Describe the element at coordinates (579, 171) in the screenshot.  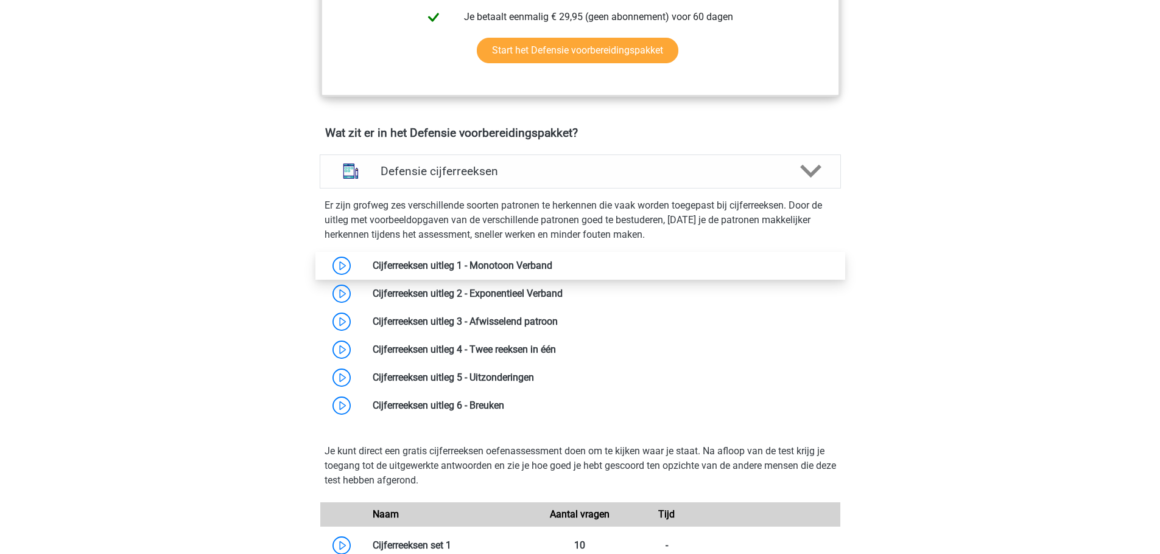
I see `h4: Defensie cijferreeksen` at that location.